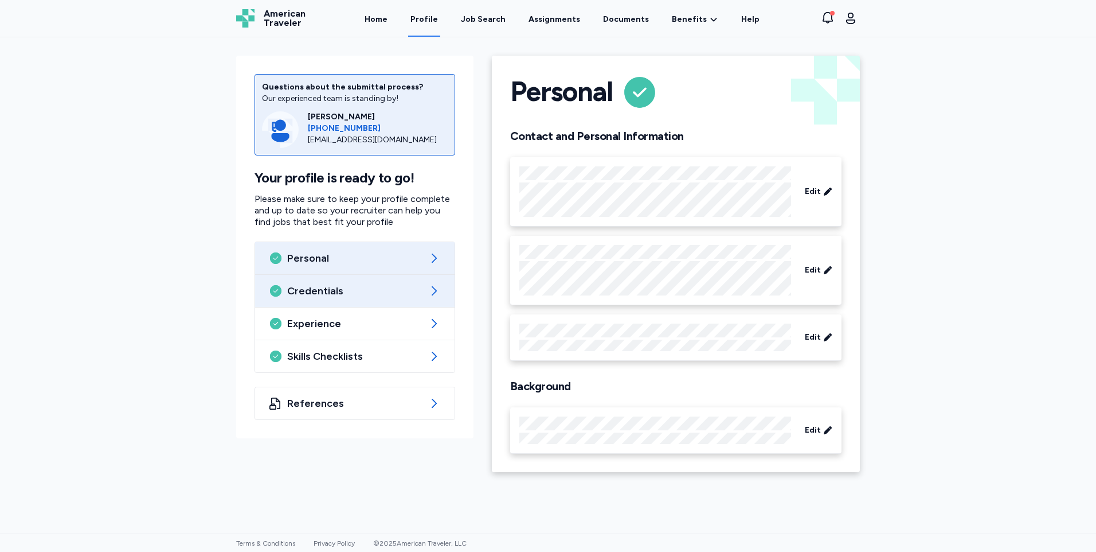  Describe the element at coordinates (676, 386) in the screenshot. I see `h2: Background` at that location.